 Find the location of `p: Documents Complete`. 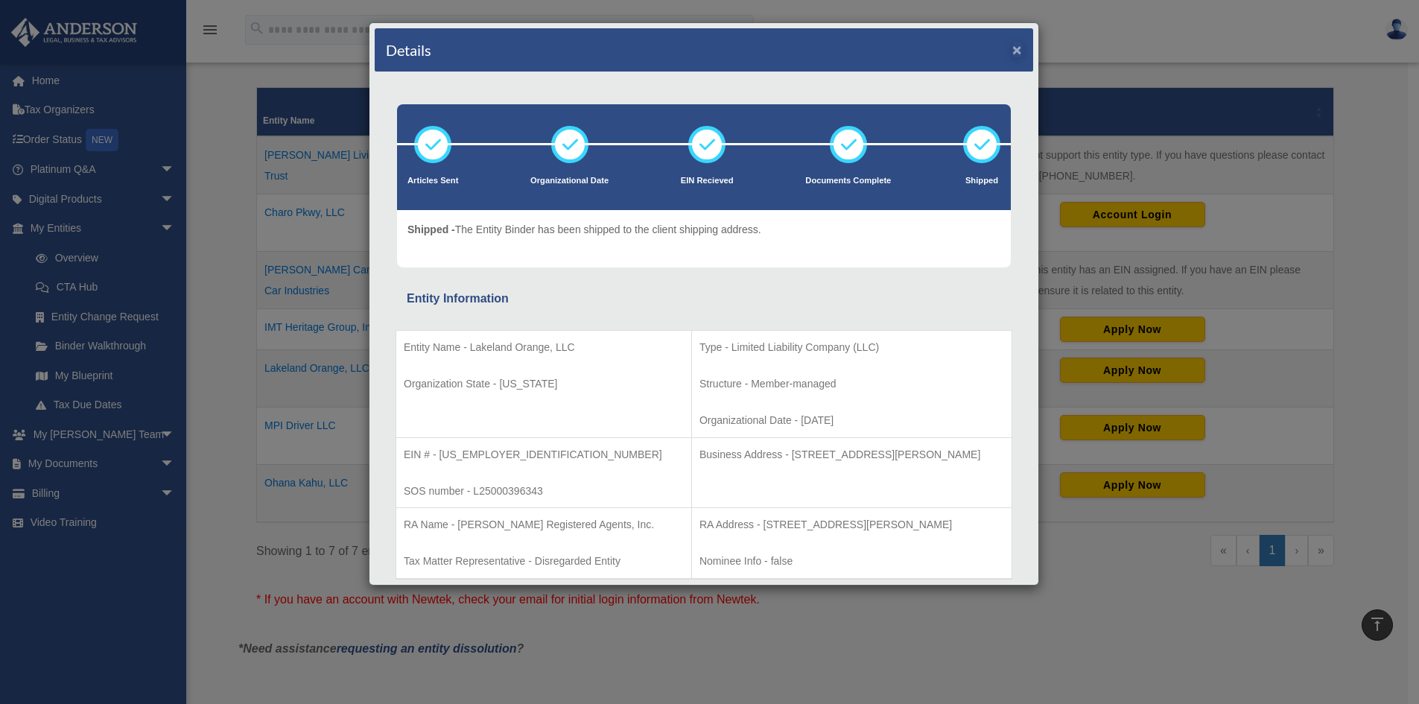

p: Documents Complete is located at coordinates (848, 181).